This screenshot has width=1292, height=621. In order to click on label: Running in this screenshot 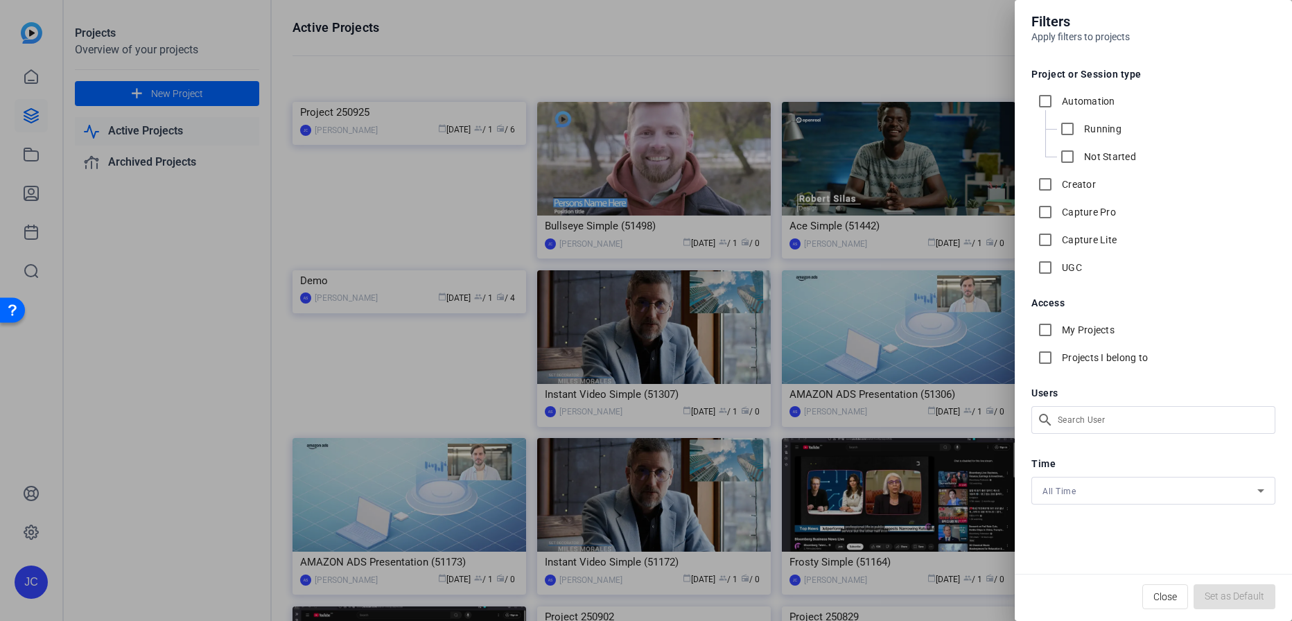, I will do `click(1101, 129)`.